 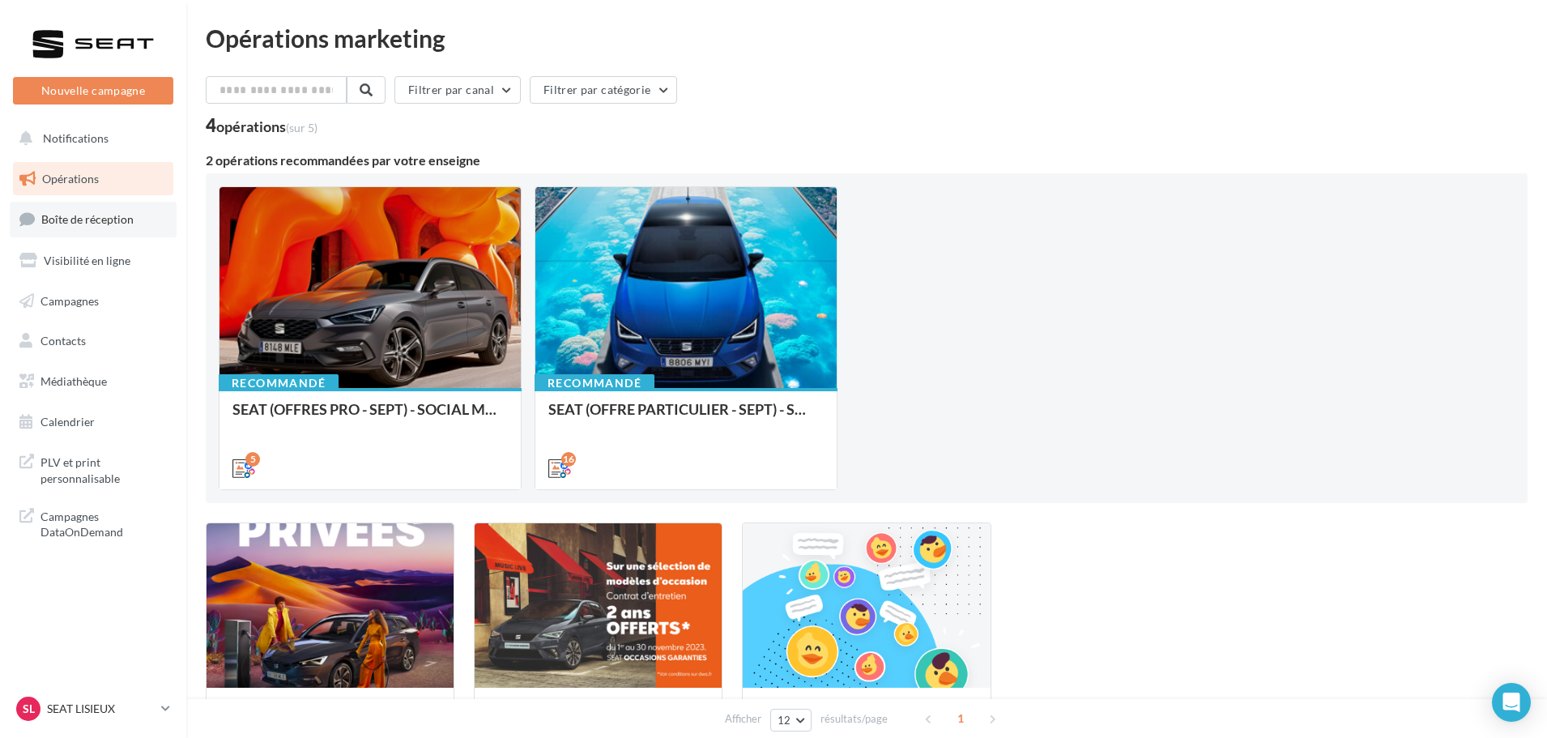 I want to click on div: SEAT (OFFRES PRO - SEPT) - SOCIAL MEDIA, so click(x=370, y=417).